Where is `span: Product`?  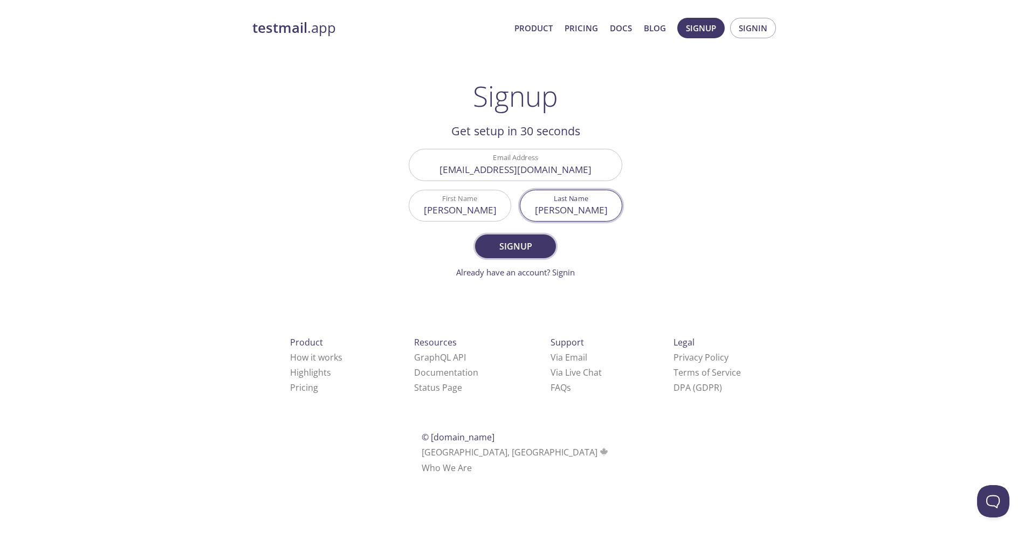 span: Product is located at coordinates (306, 342).